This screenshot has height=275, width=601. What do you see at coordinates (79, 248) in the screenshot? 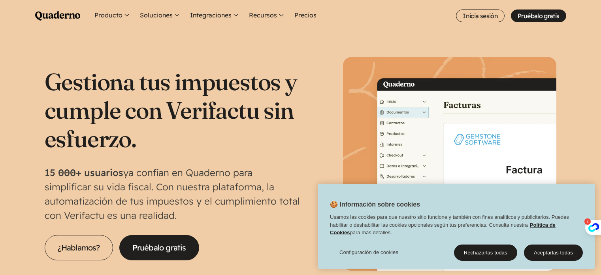
I see `a: ¿Hablamos?` at bounding box center [79, 248].